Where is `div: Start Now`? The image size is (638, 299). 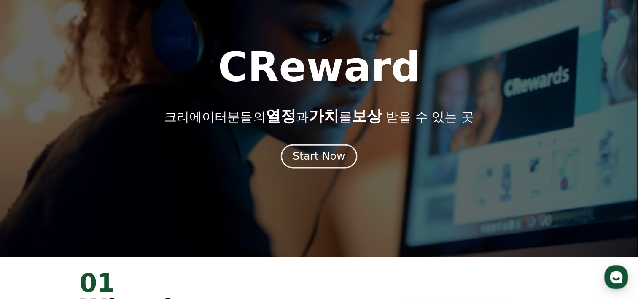
div: Start Now is located at coordinates (319, 156).